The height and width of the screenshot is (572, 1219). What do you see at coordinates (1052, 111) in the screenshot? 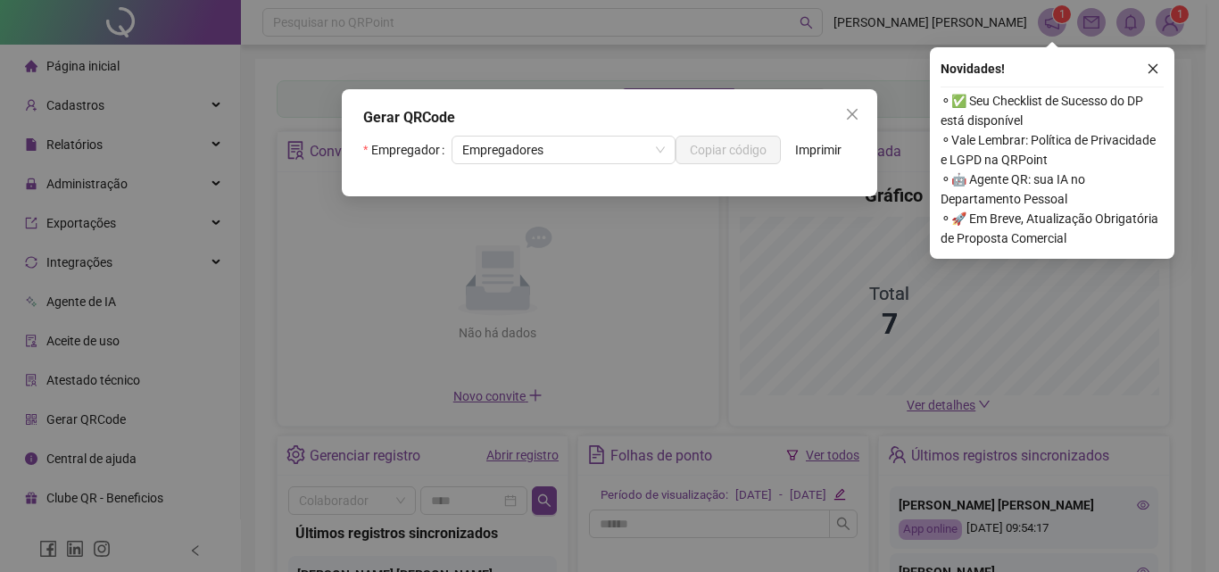
I see `span: ⚬ ✅ Seu Checklist de Sucesso do DP está disponível` at bounding box center [1052, 111].